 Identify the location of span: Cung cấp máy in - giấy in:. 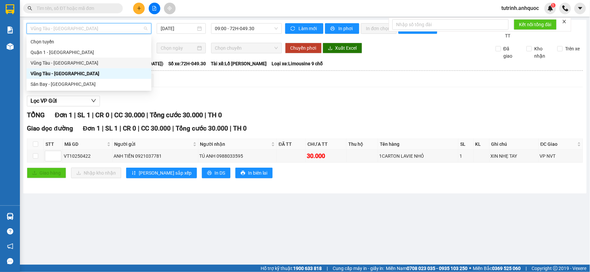
(358, 269).